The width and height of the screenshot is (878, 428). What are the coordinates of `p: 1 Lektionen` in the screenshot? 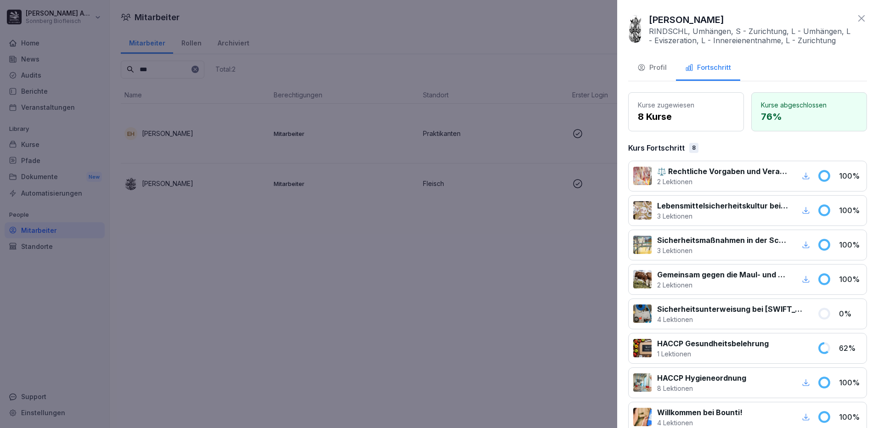 It's located at (712, 353).